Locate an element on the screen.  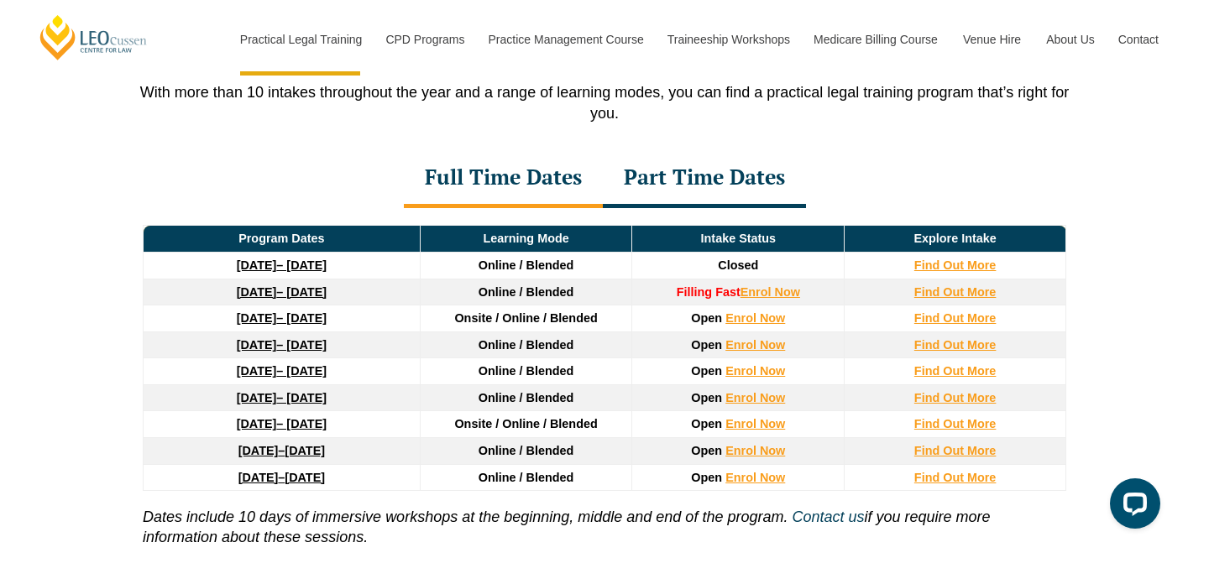
a: Contact is located at coordinates (1138, 39).